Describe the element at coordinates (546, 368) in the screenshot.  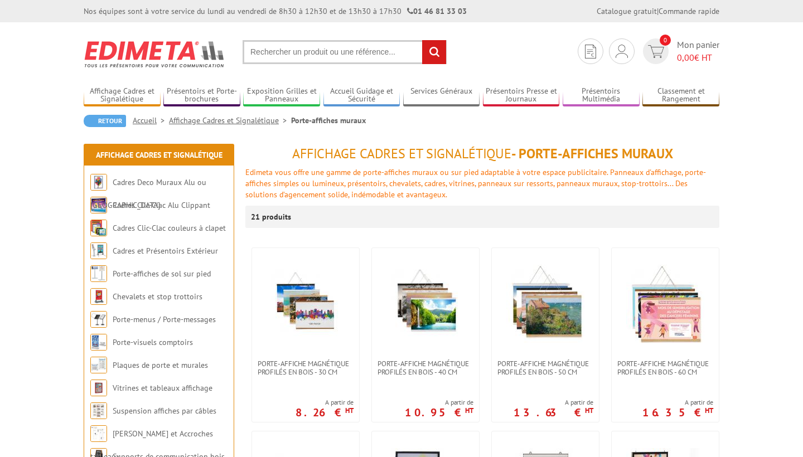
I see `a: PORTE-AFFICHE MAGNÉTIQUE PROFILÉS EN BOIS - 50 cm` at that location.